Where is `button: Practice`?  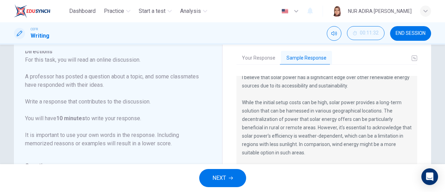
button: Practice is located at coordinates (117, 11).